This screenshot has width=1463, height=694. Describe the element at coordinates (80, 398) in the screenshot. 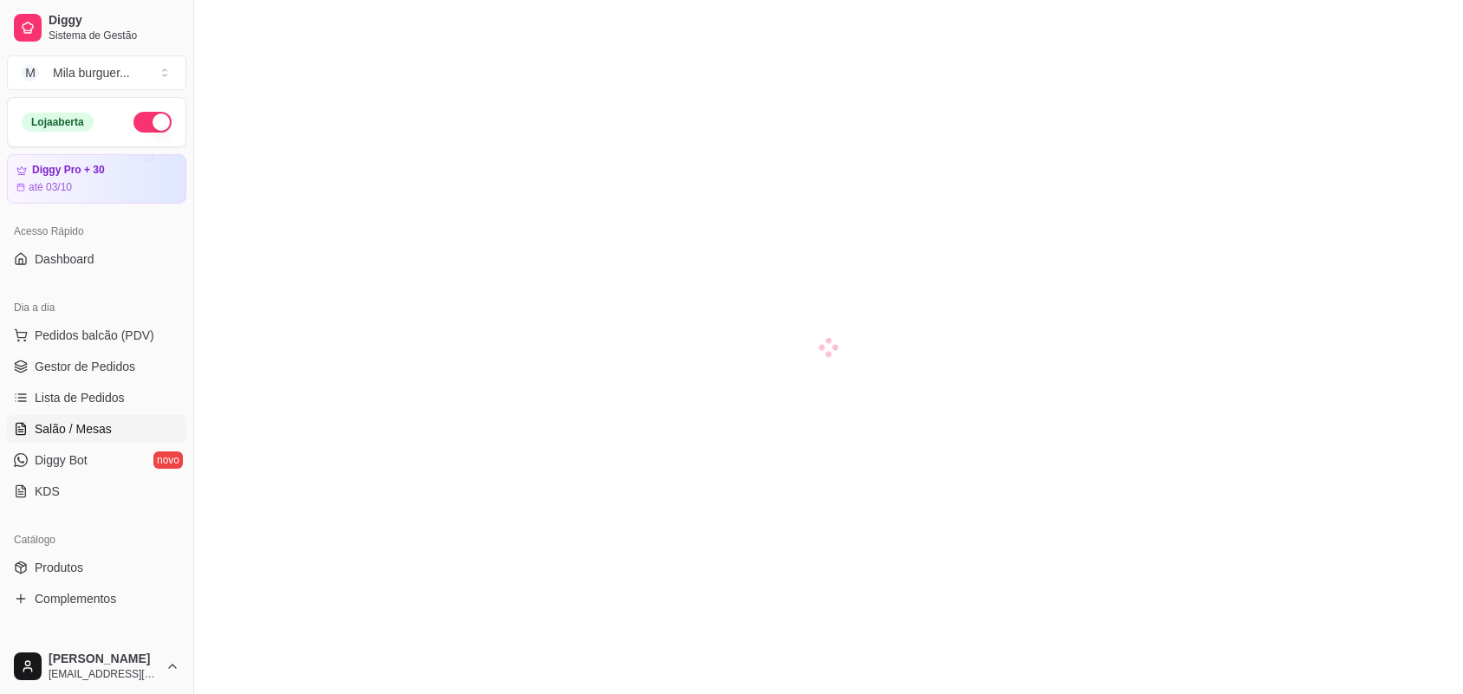

I see `span: Lista de Pedidos` at that location.